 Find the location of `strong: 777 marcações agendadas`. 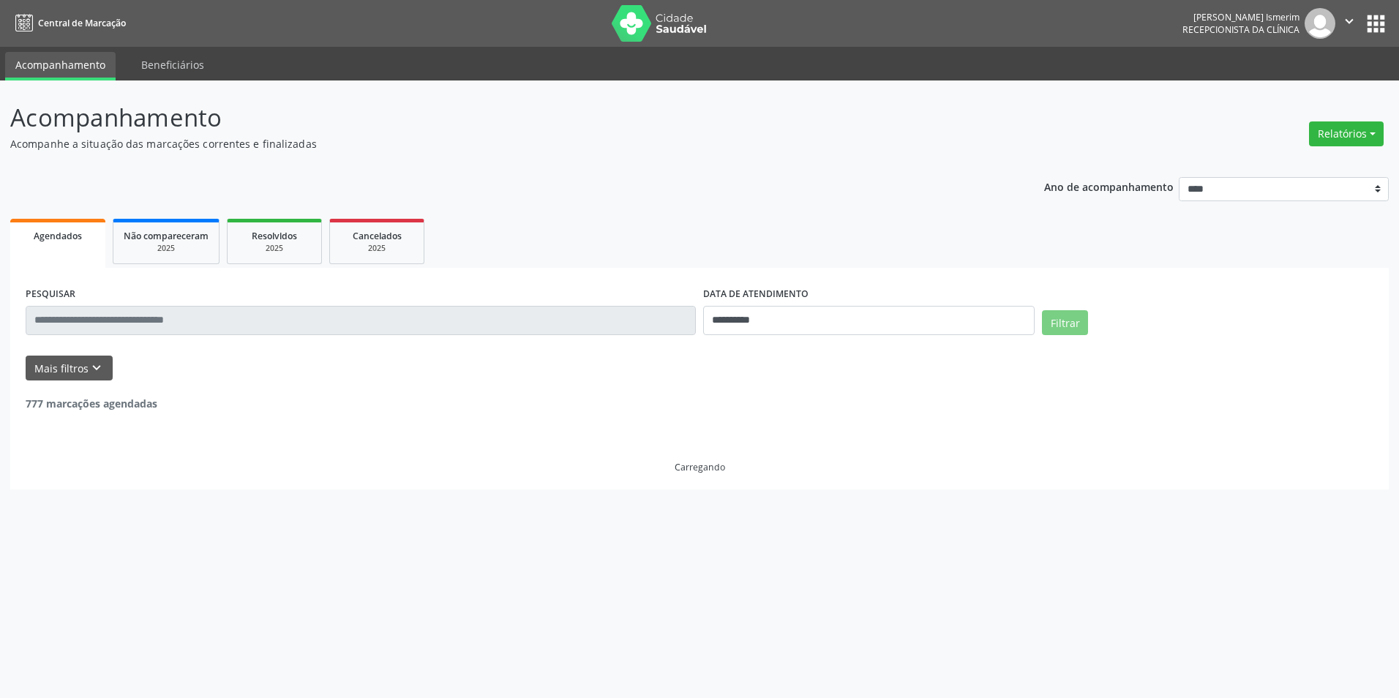

strong: 777 marcações agendadas is located at coordinates (91, 403).